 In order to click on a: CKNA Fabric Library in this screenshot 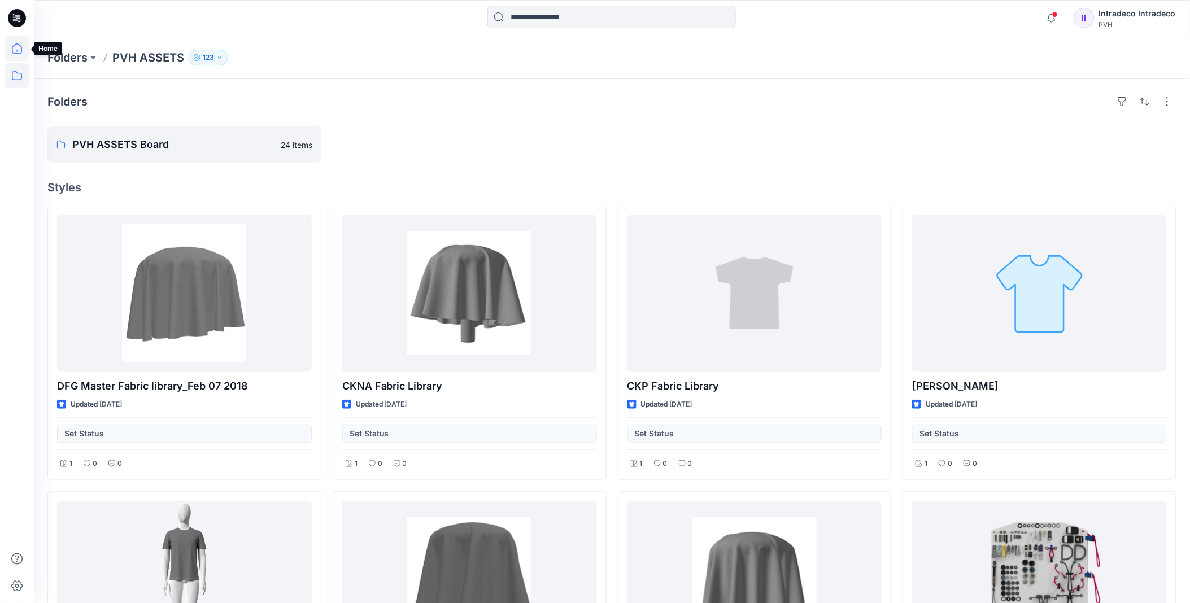, I will do `click(470, 293)`.